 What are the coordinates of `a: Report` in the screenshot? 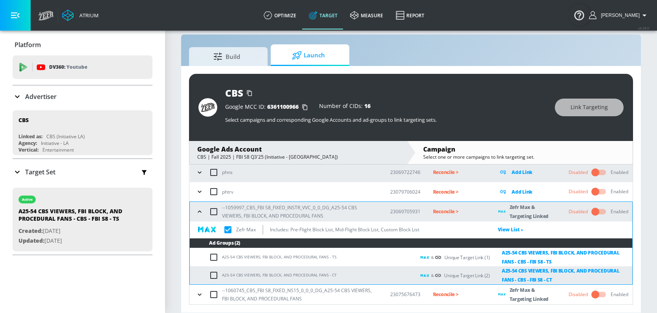 It's located at (410, 15).